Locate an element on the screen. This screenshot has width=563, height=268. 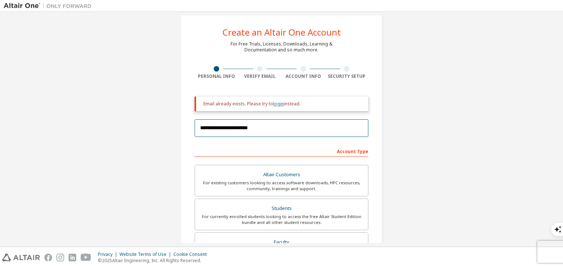
div: Security Setup is located at coordinates (347, 76).